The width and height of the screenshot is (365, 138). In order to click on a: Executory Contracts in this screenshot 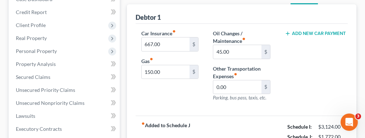, I will do `click(65, 129)`.